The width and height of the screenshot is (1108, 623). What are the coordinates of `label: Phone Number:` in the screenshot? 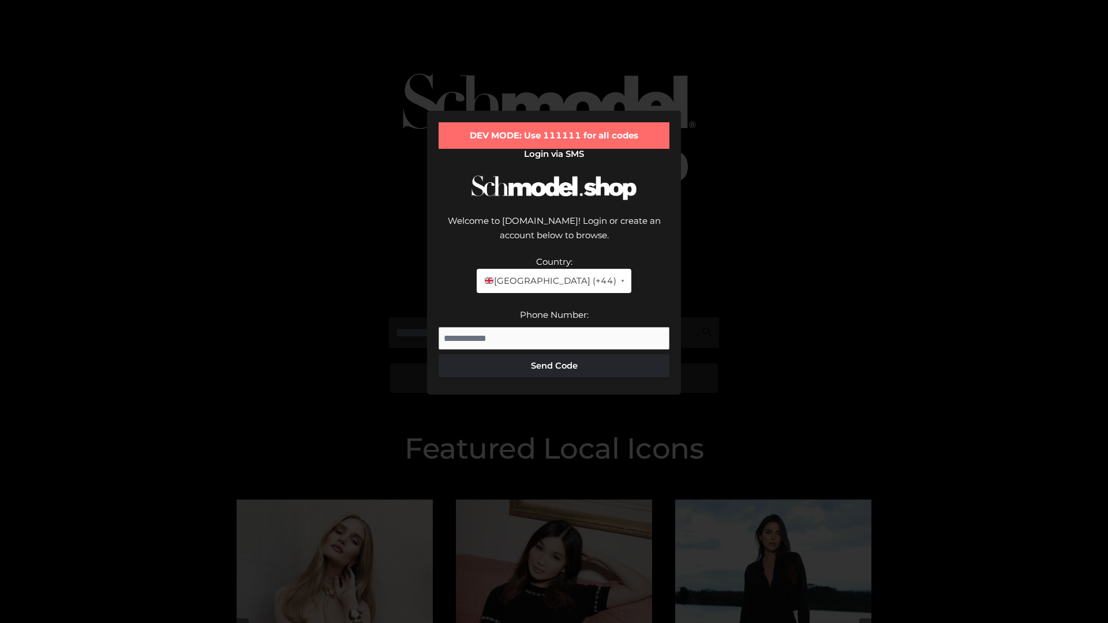 It's located at (554, 314).